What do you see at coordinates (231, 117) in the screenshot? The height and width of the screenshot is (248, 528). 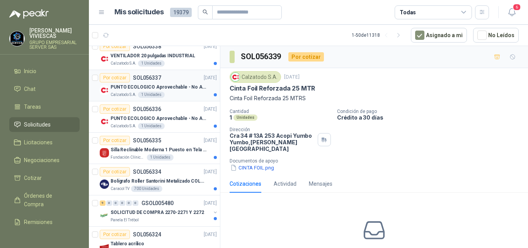 I see `p: 1` at bounding box center [231, 117].